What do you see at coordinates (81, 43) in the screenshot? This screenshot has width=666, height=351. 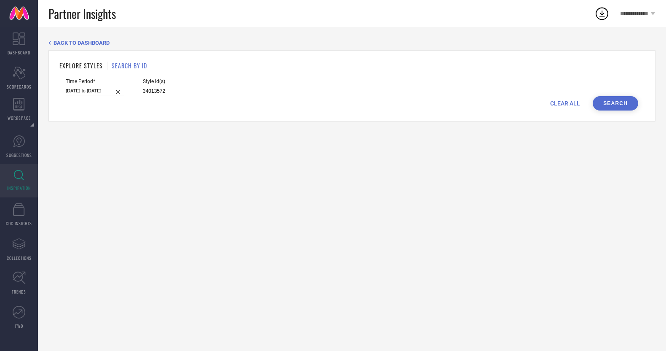 I see `span: BACK TO DASHBOARD` at bounding box center [81, 43].